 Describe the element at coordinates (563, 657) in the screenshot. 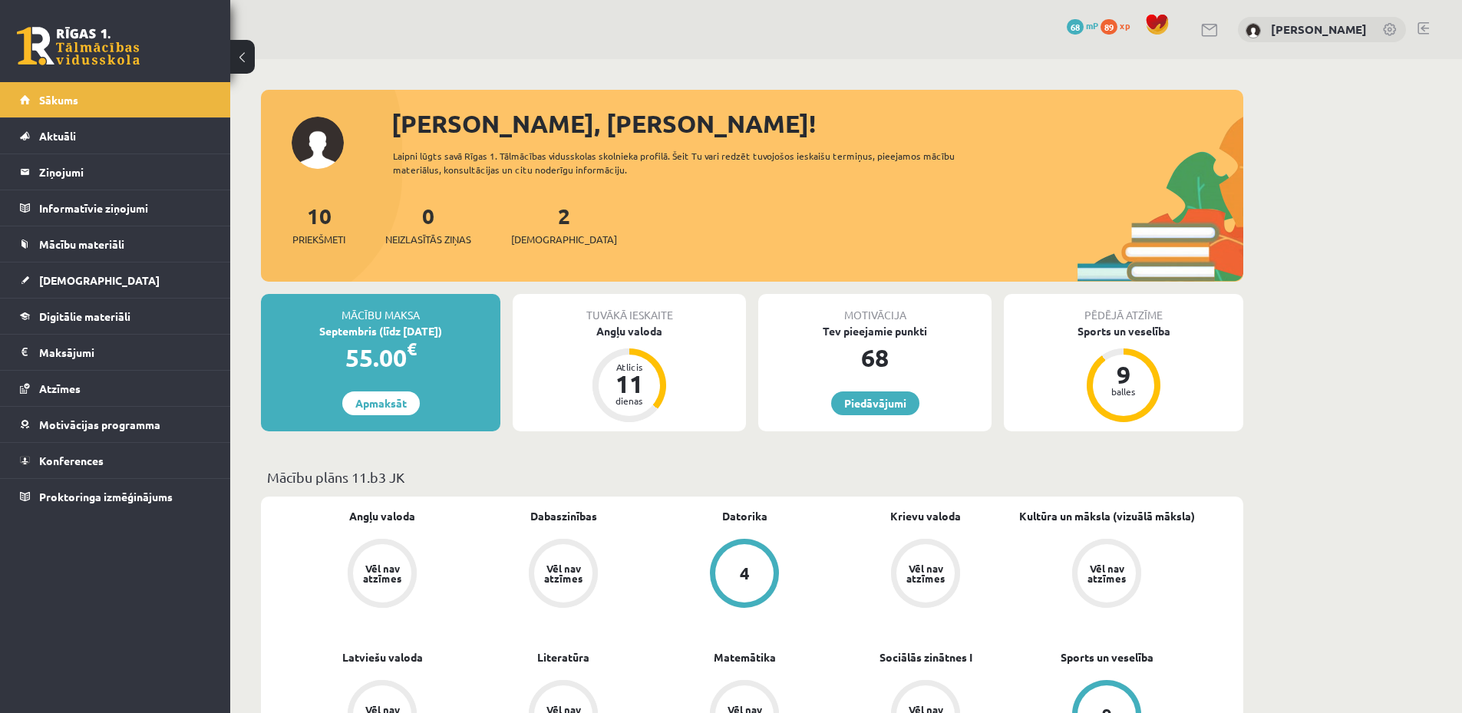

I see `a: Literatūra` at that location.